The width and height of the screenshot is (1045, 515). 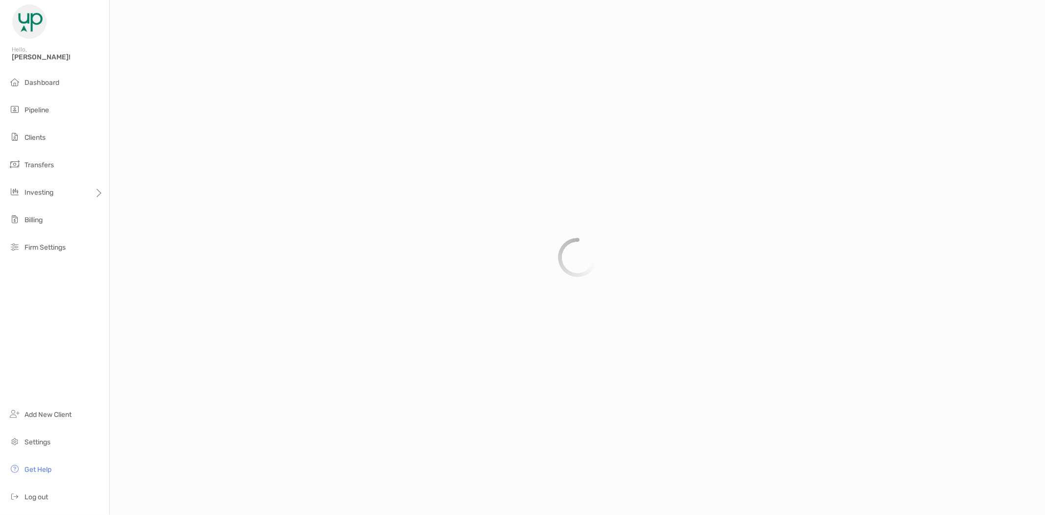 I want to click on img: firm-settings icon, so click(x=15, y=247).